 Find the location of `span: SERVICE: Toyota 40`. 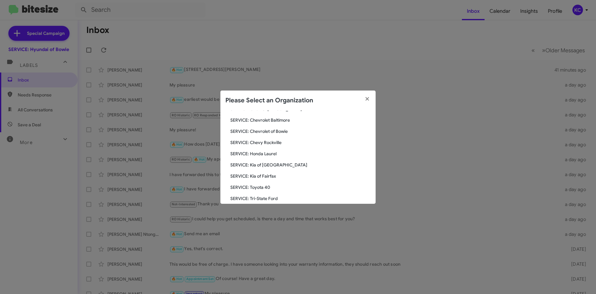

span: SERVICE: Toyota 40 is located at coordinates (301, 187).